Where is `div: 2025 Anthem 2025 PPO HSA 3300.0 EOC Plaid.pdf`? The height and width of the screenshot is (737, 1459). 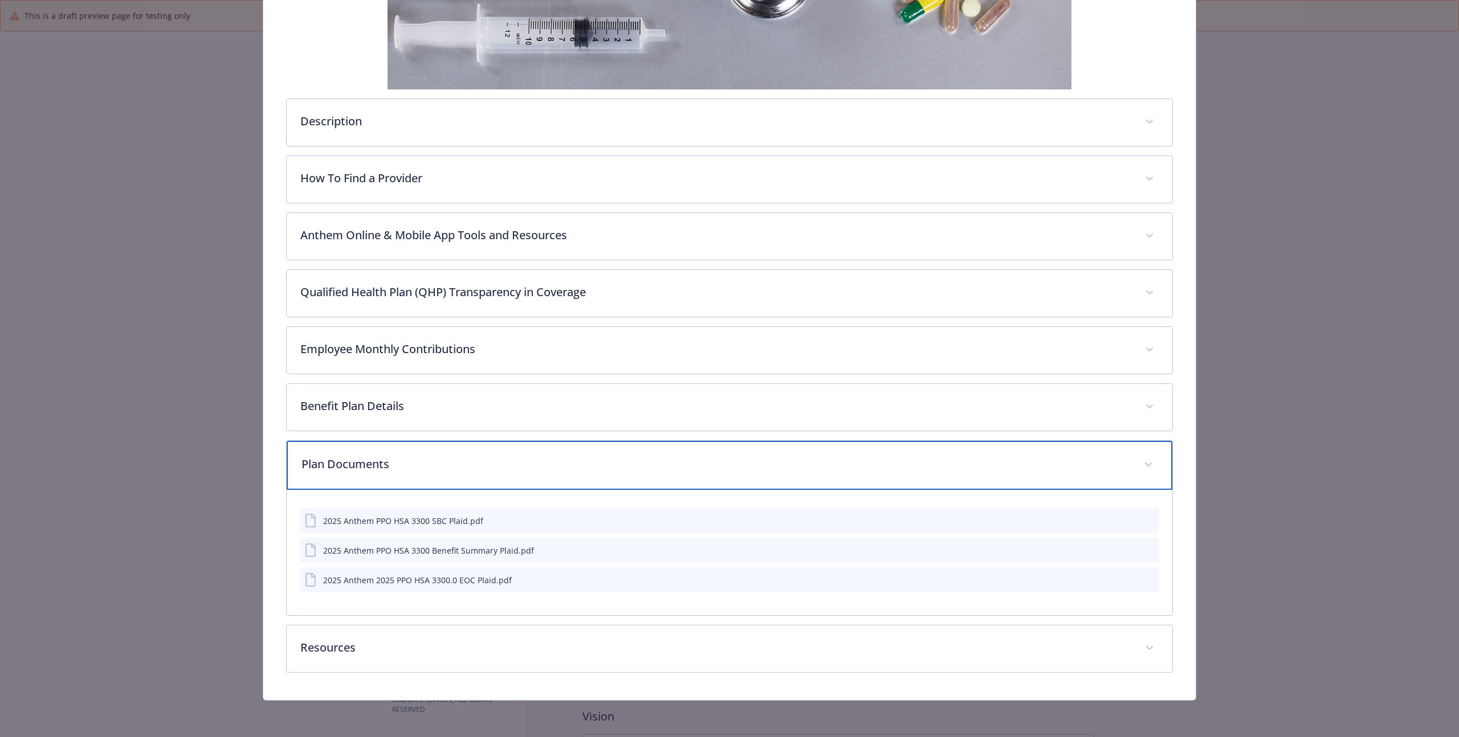
div: 2025 Anthem 2025 PPO HSA 3300.0 EOC Plaid.pdf is located at coordinates (417, 580).